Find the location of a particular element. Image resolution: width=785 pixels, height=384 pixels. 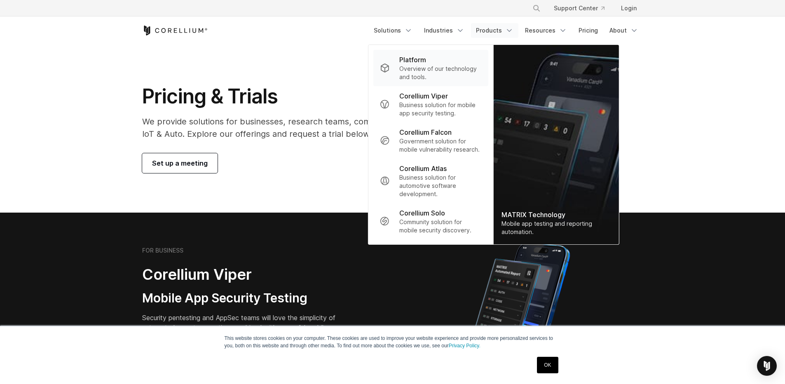

a: Products is located at coordinates (495, 31).